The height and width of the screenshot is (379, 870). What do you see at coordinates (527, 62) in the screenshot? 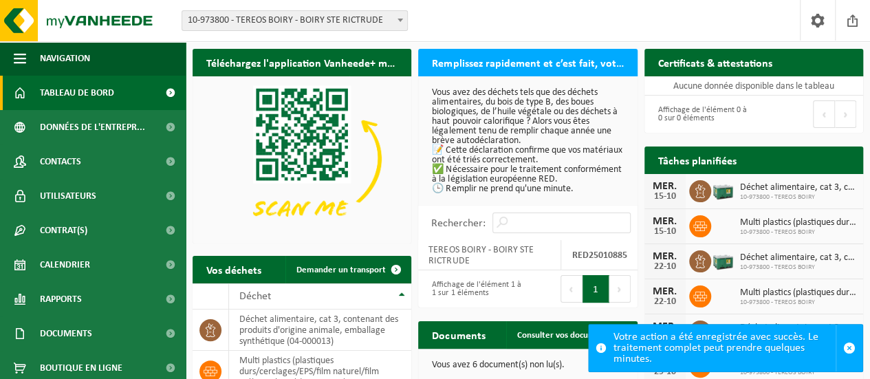
I see `h2: Remplissez rapidement et c’est fait, votre déclaration RED pour 2025` at bounding box center [527, 62].